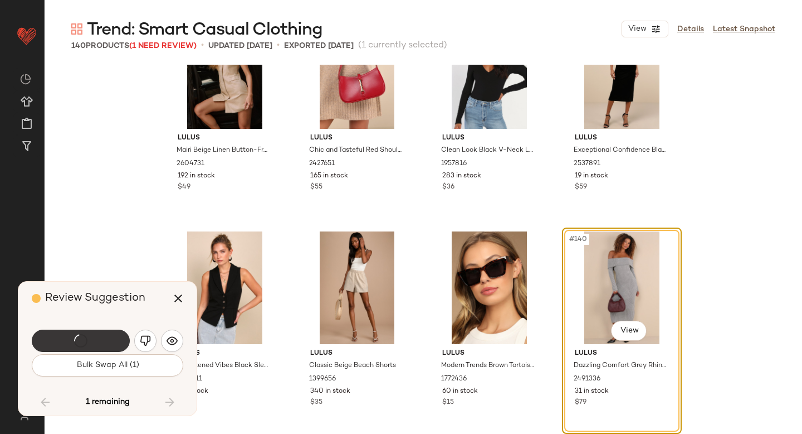 Image resolution: width=802 pixels, height=434 pixels. What do you see at coordinates (691, 29) in the screenshot?
I see `a: Details` at bounding box center [691, 29].